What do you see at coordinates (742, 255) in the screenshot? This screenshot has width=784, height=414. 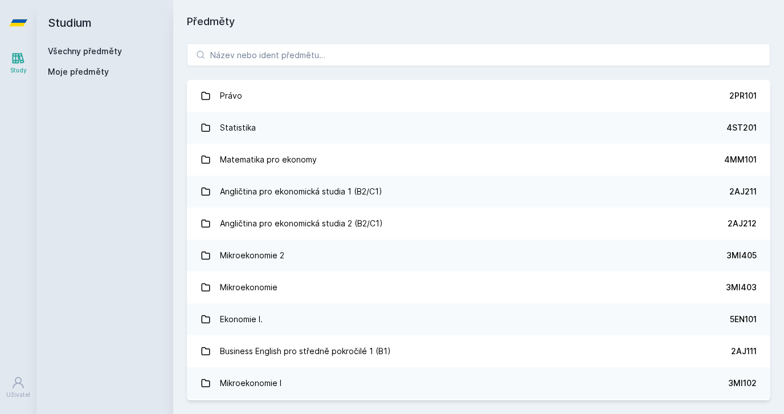 I see `div: 3MI405` at bounding box center [742, 255].